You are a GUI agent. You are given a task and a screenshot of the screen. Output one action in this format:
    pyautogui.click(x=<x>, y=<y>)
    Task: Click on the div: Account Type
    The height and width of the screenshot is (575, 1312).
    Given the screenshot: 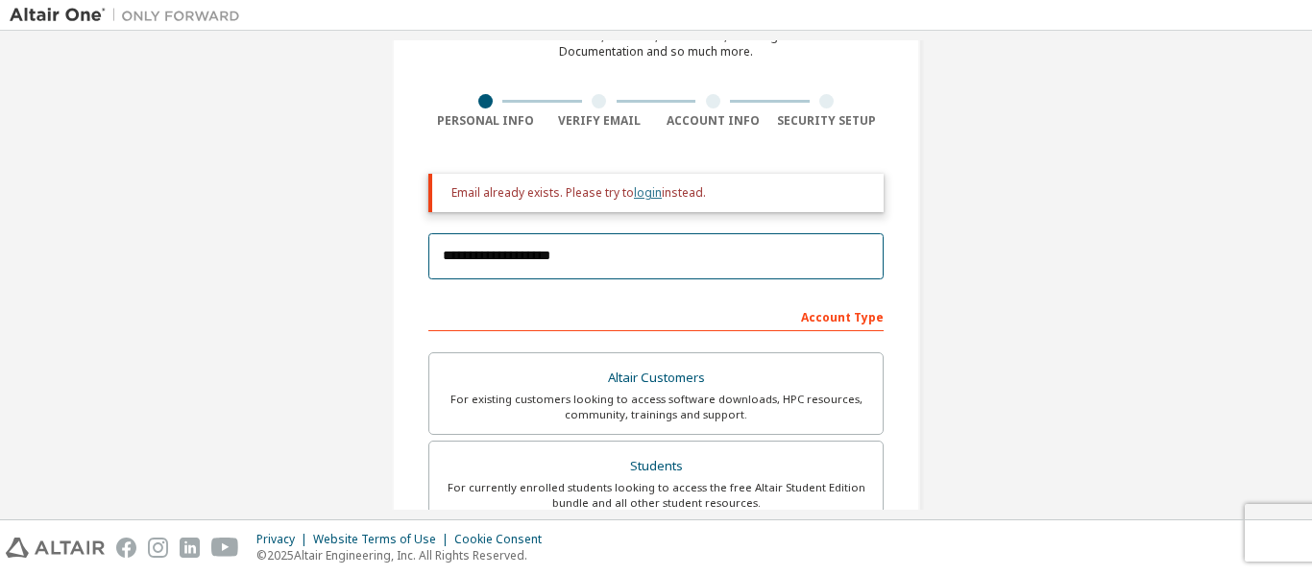 What is the action you would take?
    pyautogui.click(x=656, y=316)
    